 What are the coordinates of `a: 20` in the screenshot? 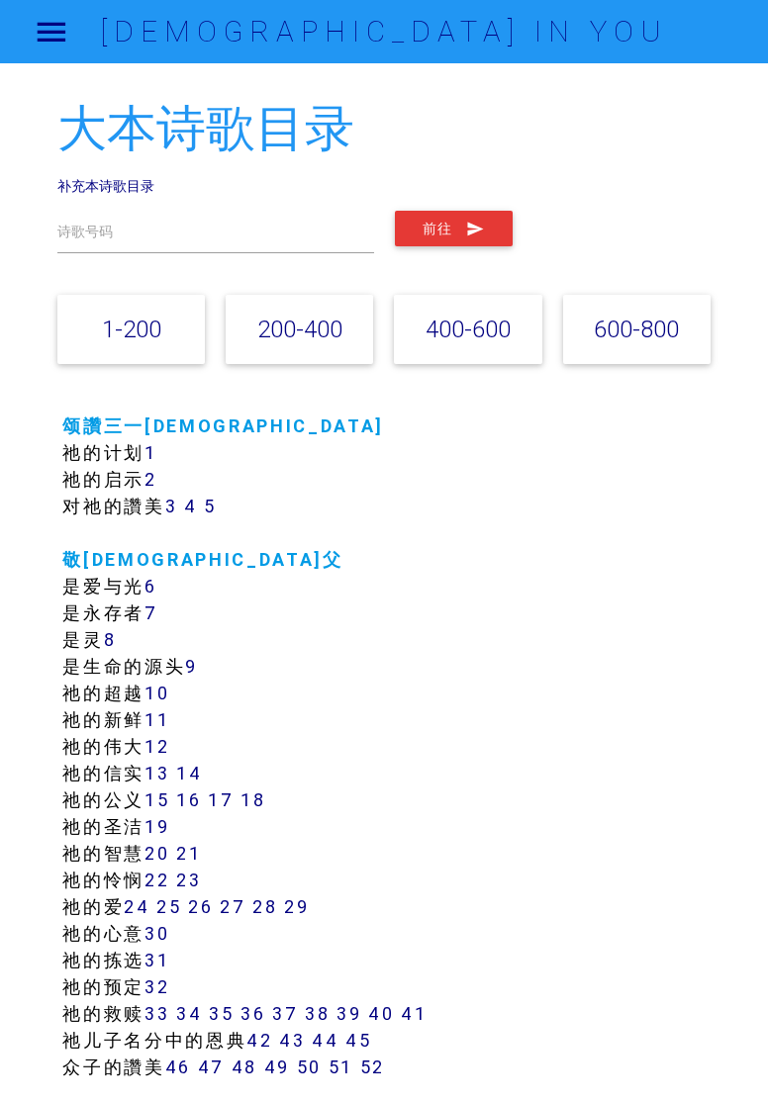 It's located at (156, 853).